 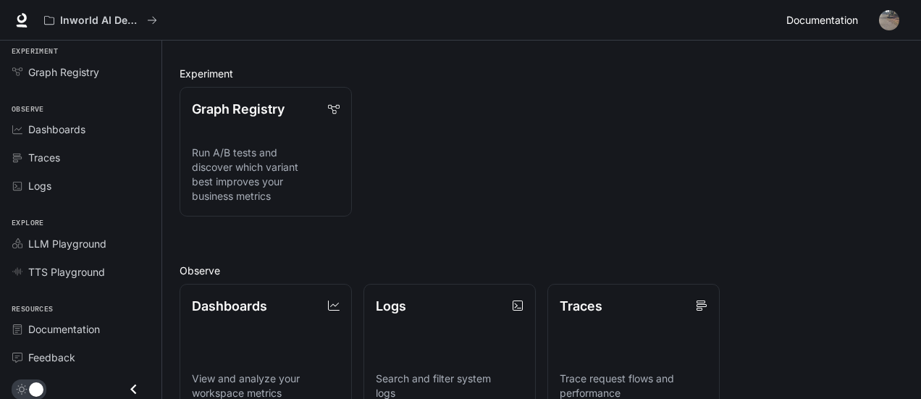 I want to click on a: Graph RegistryRun A/B tests and discover which variant best improves your business metrics, so click(x=266, y=151).